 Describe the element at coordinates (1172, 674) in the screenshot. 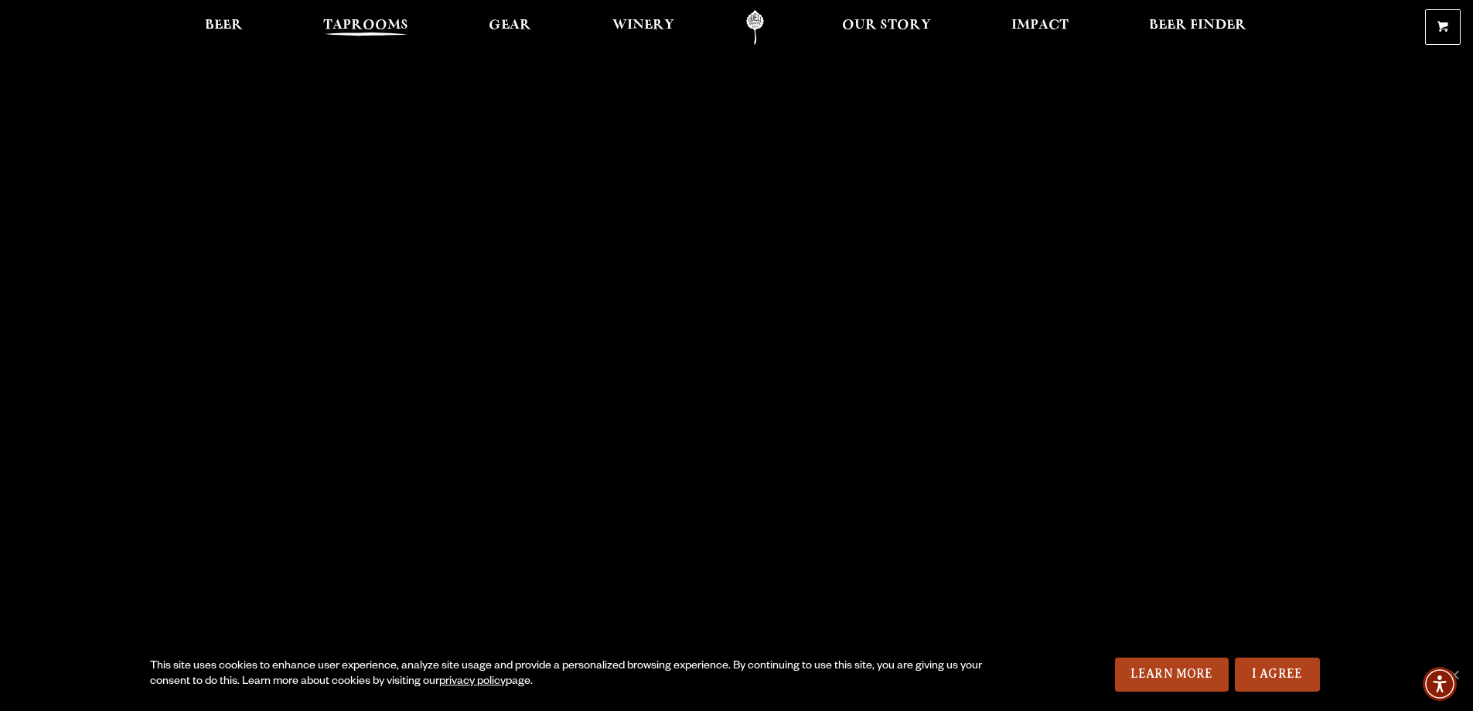

I see `a: Learn More` at that location.